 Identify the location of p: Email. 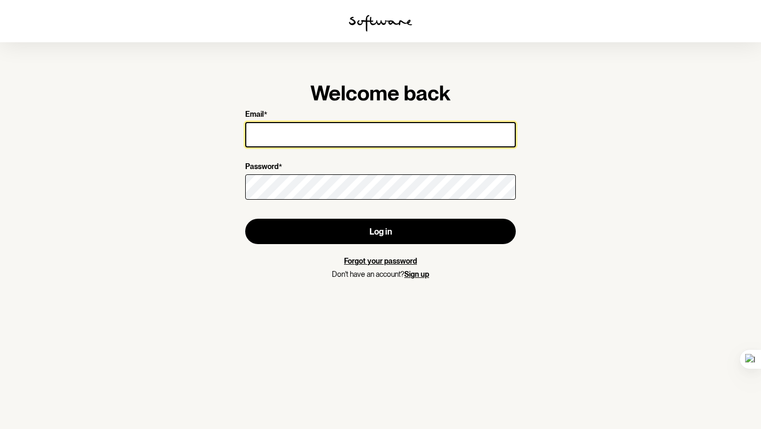
(254, 115).